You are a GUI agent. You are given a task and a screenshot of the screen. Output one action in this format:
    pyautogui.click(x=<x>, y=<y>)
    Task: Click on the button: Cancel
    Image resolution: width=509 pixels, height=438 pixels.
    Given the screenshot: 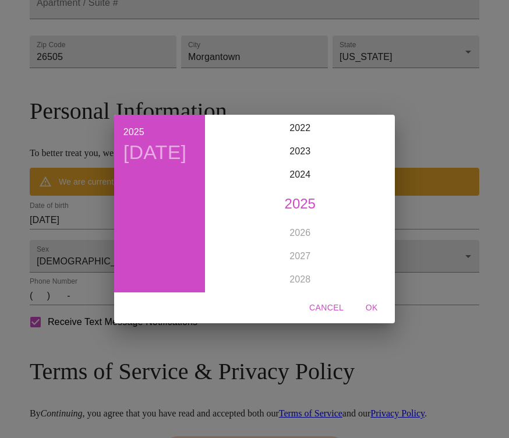 What is the action you would take?
    pyautogui.click(x=326, y=307)
    